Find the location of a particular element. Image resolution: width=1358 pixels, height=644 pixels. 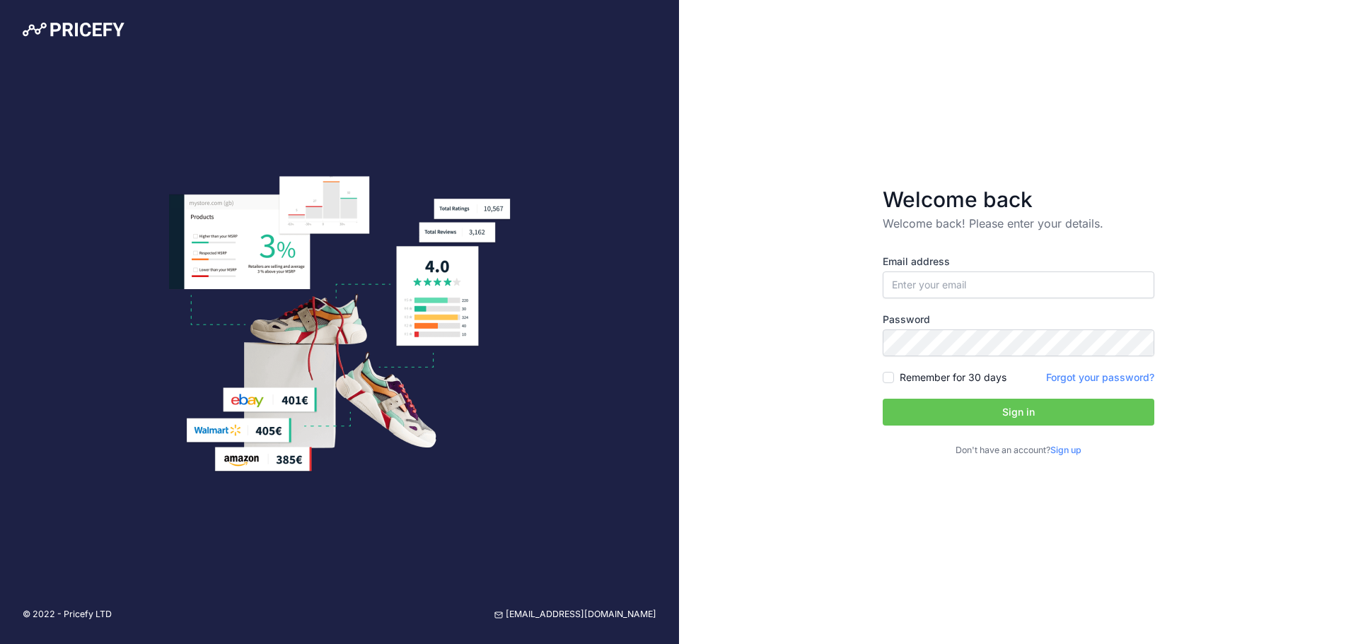

p: Welcome back! Please enter your details. is located at coordinates (1018, 223).